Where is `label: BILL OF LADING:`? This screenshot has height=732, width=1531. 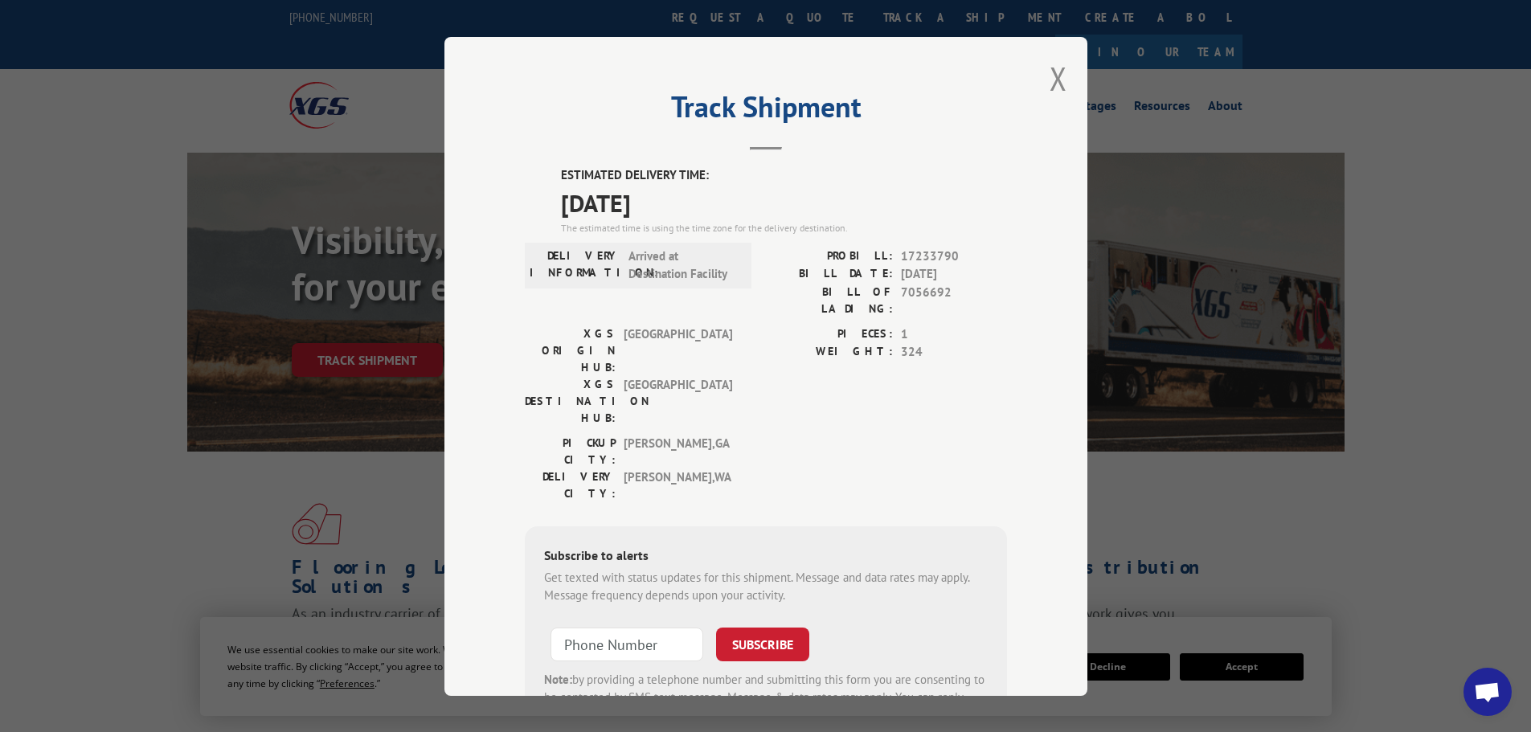 label: BILL OF LADING: is located at coordinates (829, 300).